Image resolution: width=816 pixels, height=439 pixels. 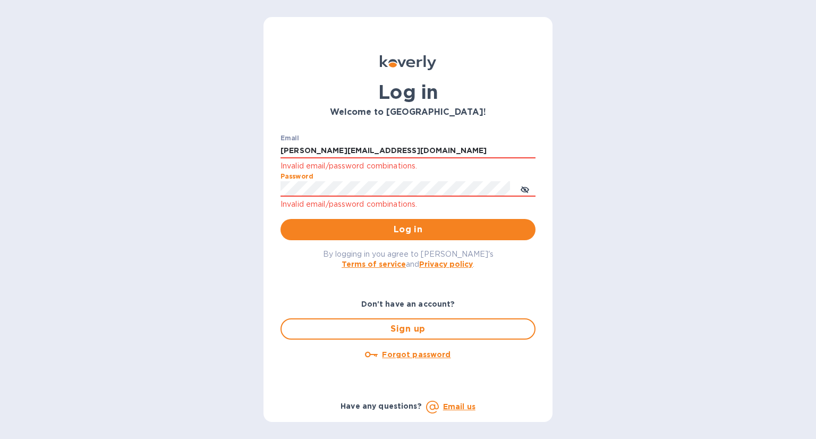 What do you see at coordinates (373, 264) in the screenshot?
I see `a: Terms of service` at bounding box center [373, 264].